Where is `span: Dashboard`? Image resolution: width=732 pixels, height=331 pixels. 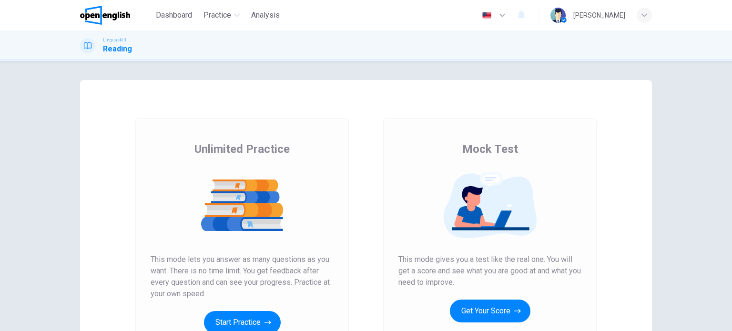 span: Dashboard is located at coordinates (174, 15).